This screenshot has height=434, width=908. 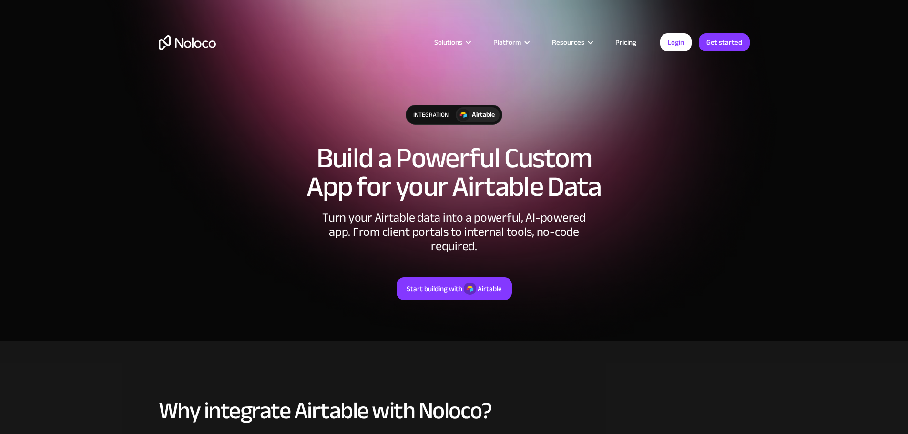 What do you see at coordinates (626, 42) in the screenshot?
I see `a: Pricing` at bounding box center [626, 42].